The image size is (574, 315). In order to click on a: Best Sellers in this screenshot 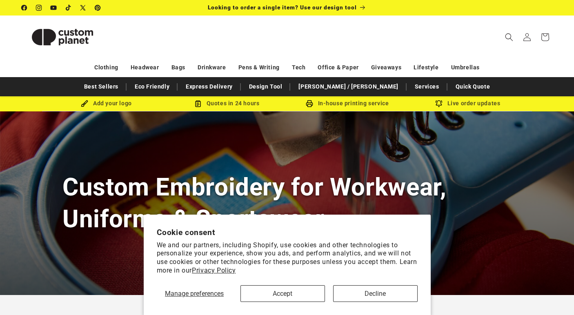, I will do `click(101, 87)`.